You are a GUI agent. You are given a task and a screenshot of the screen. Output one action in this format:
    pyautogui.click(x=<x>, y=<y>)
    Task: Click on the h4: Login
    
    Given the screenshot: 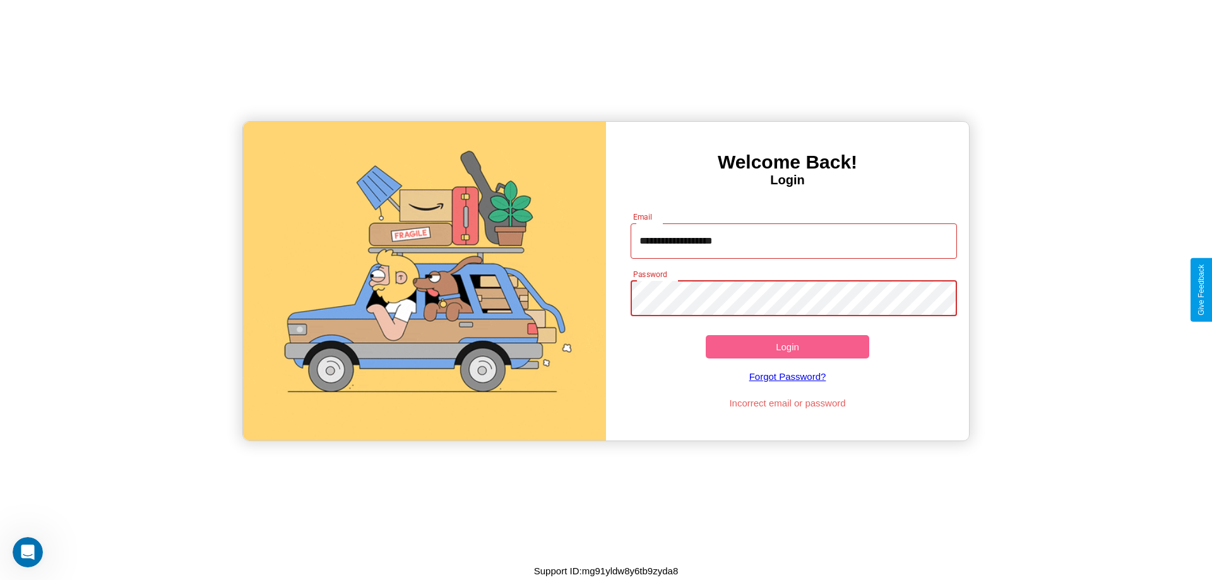 What is the action you would take?
    pyautogui.click(x=787, y=180)
    